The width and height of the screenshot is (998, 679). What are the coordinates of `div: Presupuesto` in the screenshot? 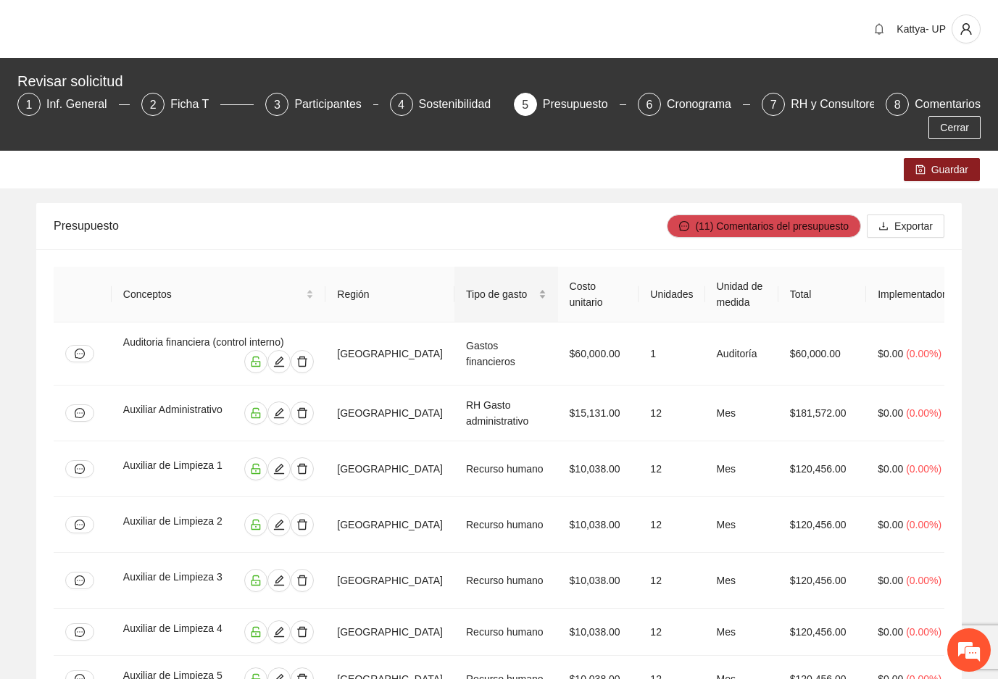 It's located at (360, 225).